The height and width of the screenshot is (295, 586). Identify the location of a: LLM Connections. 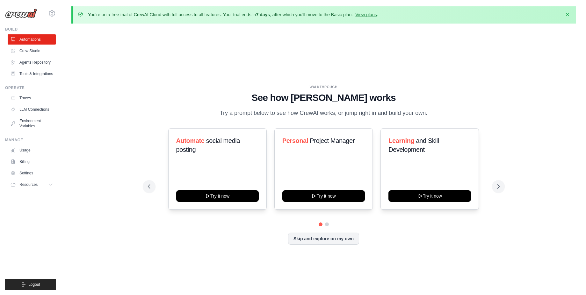
(32, 110).